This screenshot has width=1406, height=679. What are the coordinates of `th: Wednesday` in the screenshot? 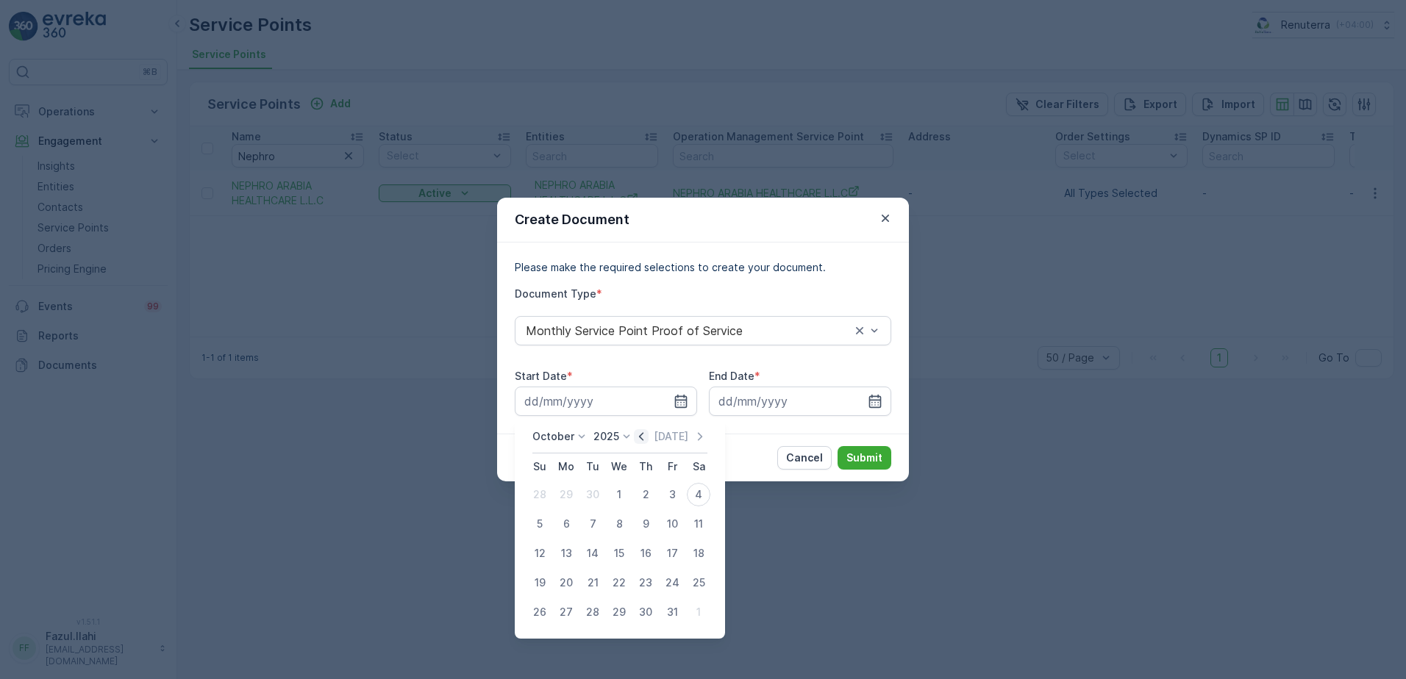 It's located at (619, 467).